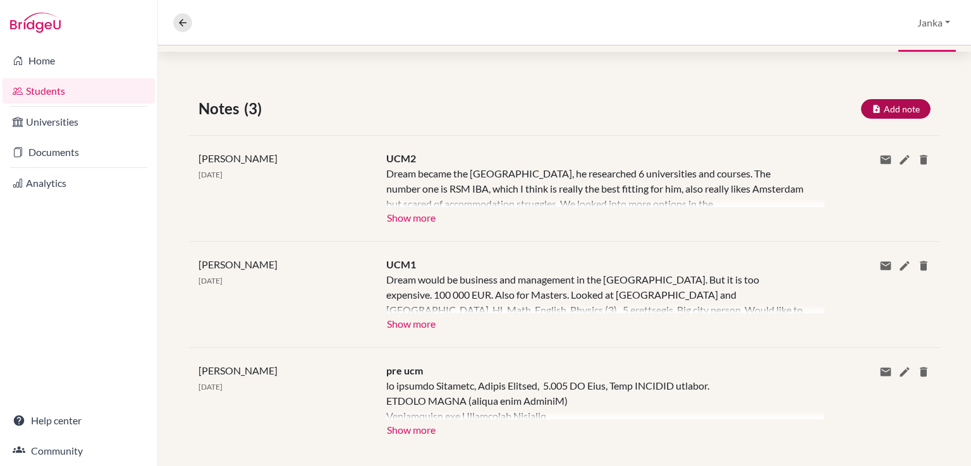 Image resolution: width=971 pixels, height=466 pixels. What do you see at coordinates (933, 23) in the screenshot?
I see `button: Janka` at bounding box center [933, 23].